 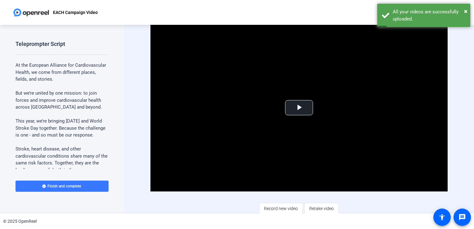 What do you see at coordinates (64, 186) in the screenshot?
I see `span: Finish and complete` at bounding box center [64, 186].